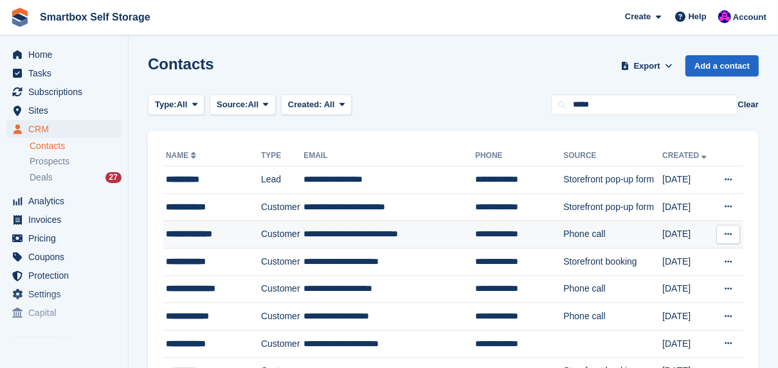  I want to click on span: Settings, so click(67, 294).